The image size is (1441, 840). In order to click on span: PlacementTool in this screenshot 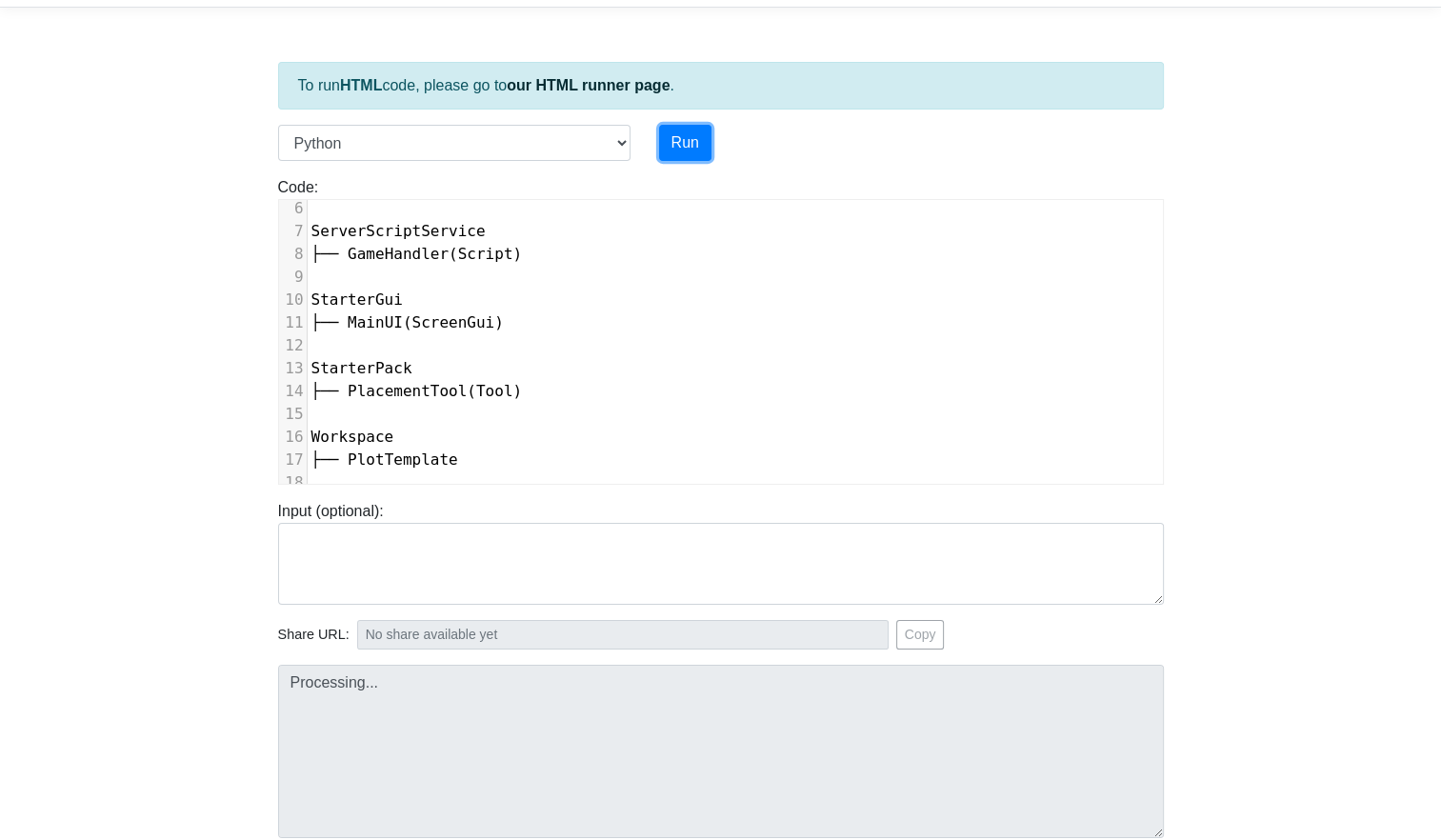, I will do `click(407, 390)`.